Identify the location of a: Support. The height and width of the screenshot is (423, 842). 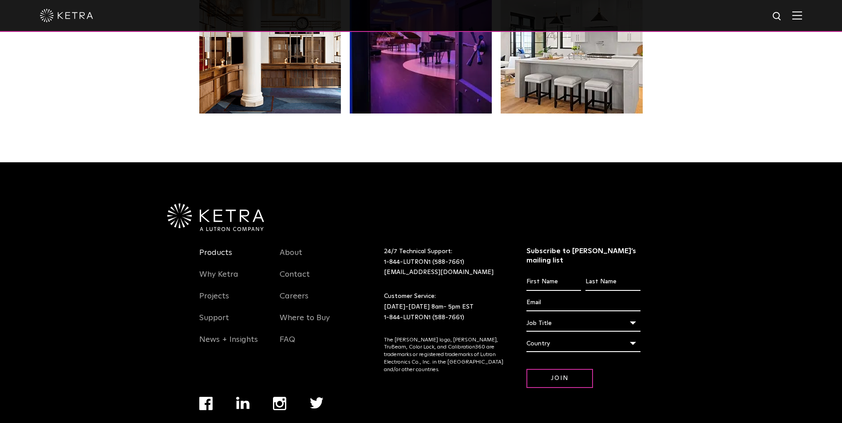
(214, 323).